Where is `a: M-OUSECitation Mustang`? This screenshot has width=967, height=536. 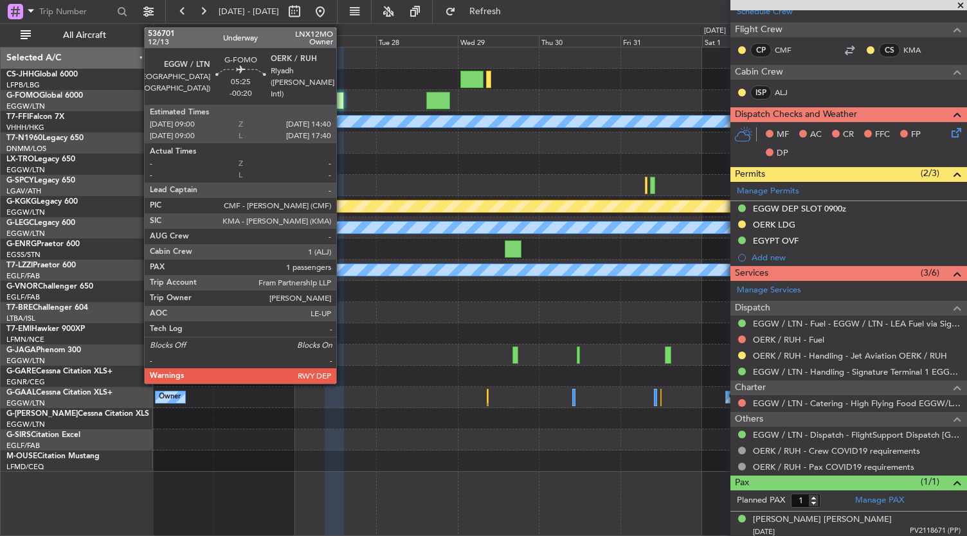 a: M-OUSECitation Mustang is located at coordinates (53, 457).